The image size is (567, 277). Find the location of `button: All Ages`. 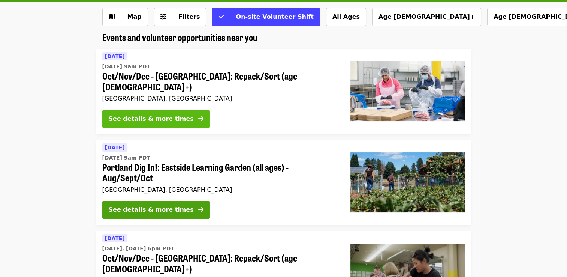

button: All Ages is located at coordinates (346, 17).